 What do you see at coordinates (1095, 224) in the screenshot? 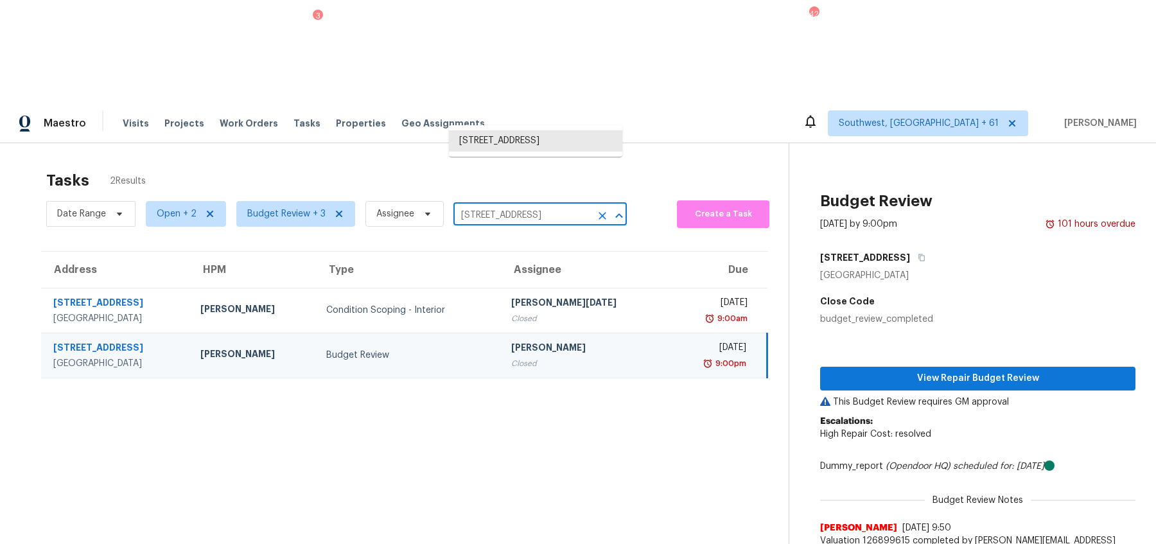
I see `div: 101 hours overdue` at bounding box center [1095, 224].